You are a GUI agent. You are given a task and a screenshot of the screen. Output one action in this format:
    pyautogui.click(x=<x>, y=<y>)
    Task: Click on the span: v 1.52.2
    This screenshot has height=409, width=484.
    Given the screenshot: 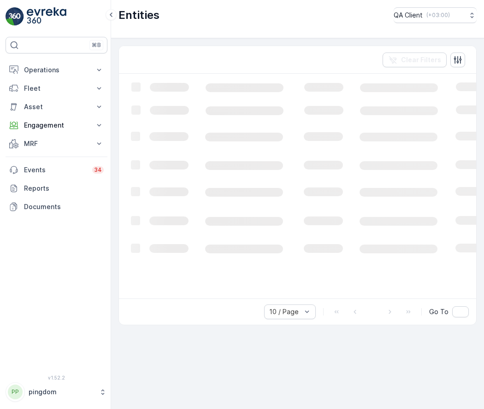 What is the action you would take?
    pyautogui.click(x=56, y=378)
    